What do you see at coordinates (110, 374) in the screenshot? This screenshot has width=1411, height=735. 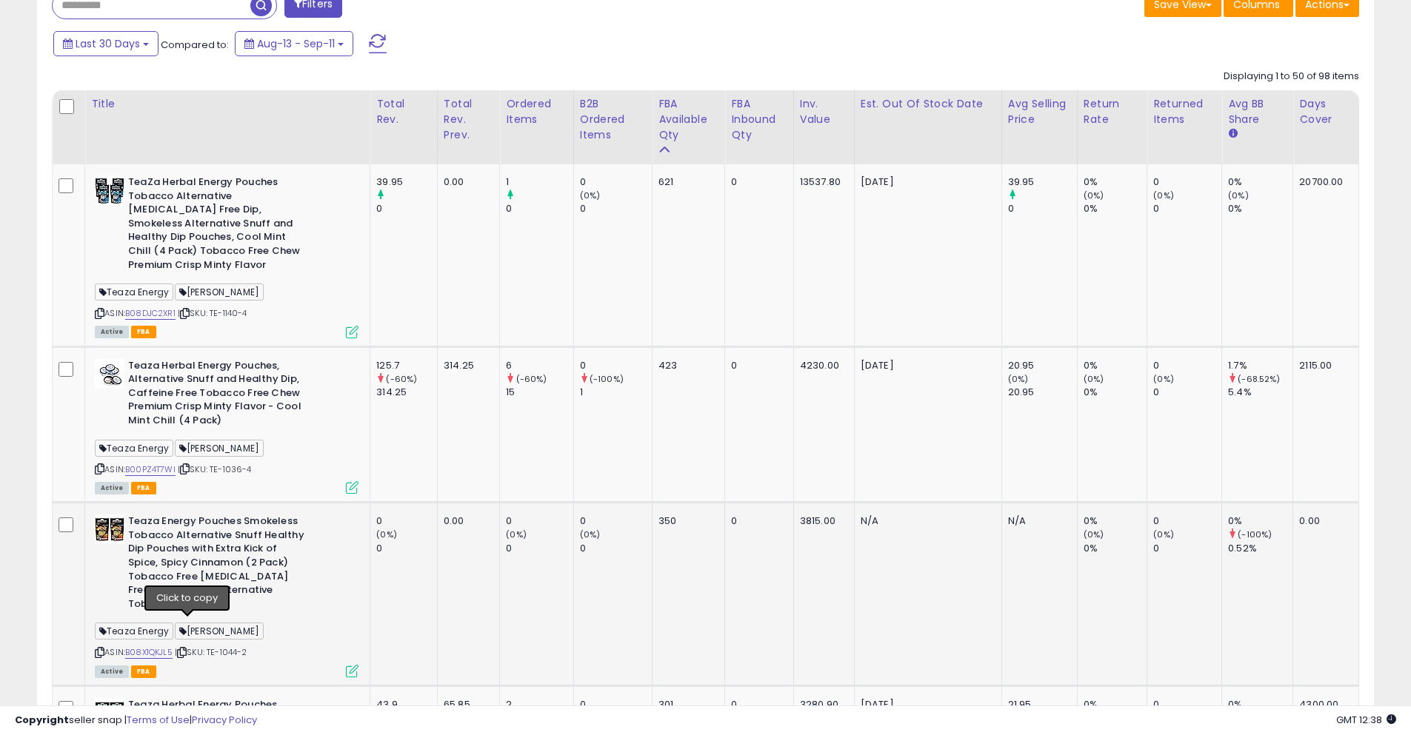 I see `img: 41YQTgys5hL._SL40_.jpg` at bounding box center [110, 374].